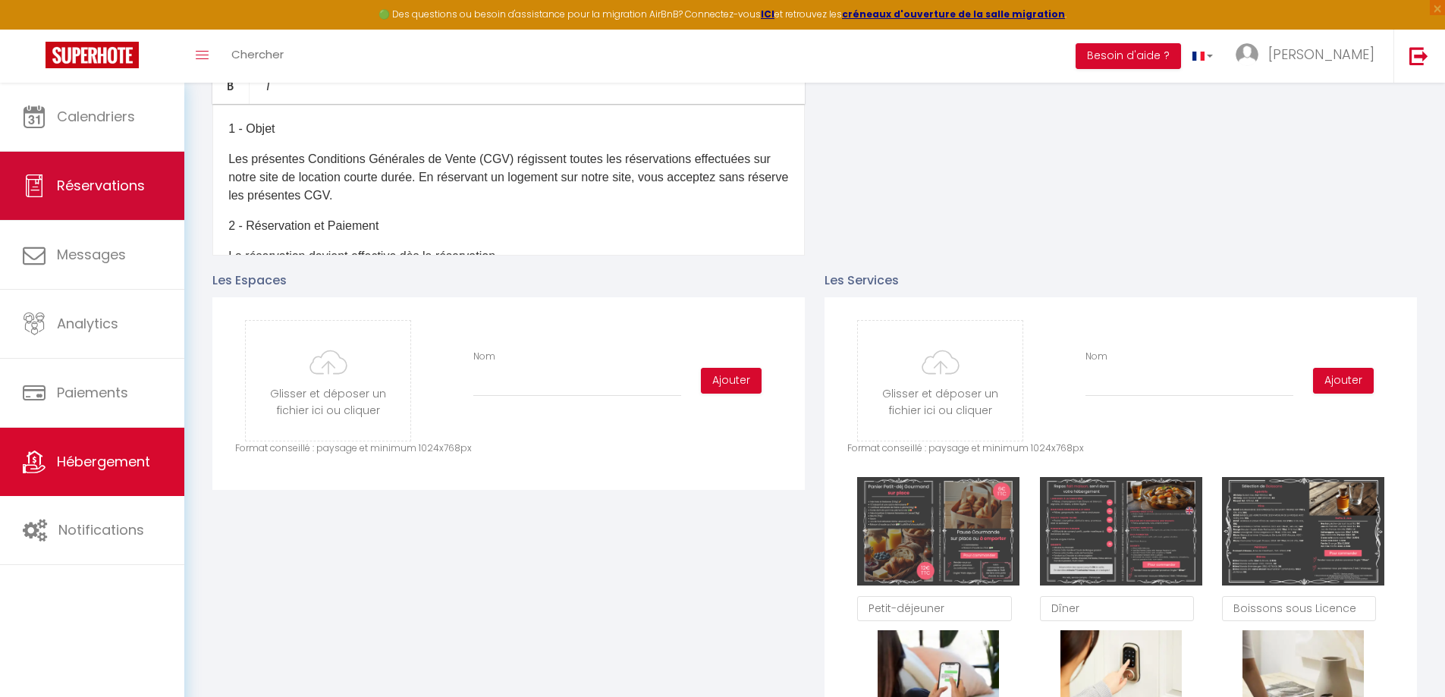  What do you see at coordinates (101, 185) in the screenshot?
I see `span: Réservations` at bounding box center [101, 185].